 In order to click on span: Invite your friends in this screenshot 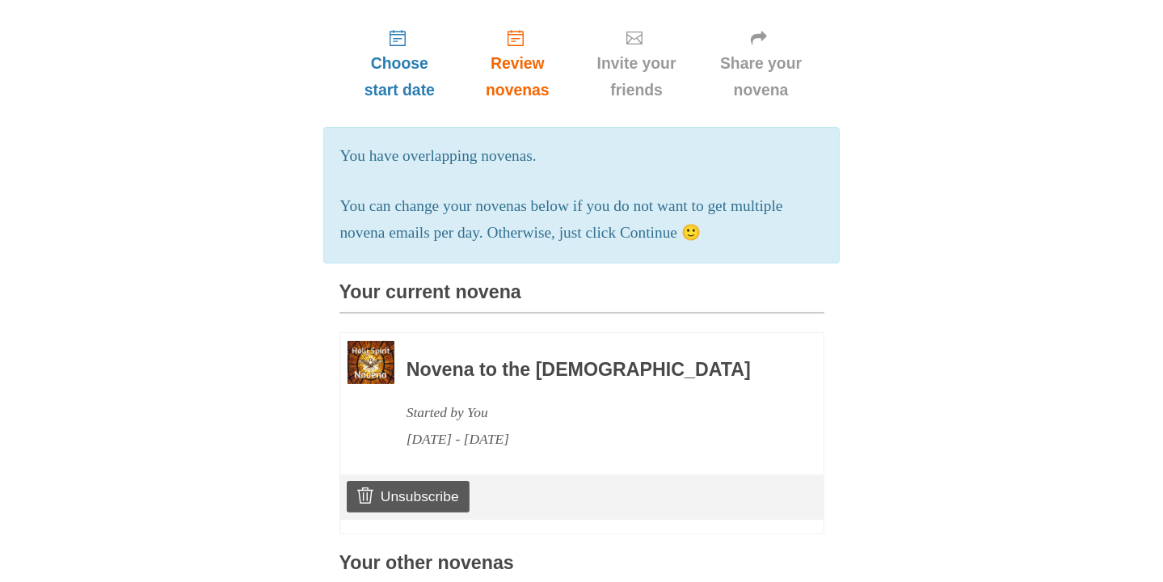, I will do `click(637, 77)`.